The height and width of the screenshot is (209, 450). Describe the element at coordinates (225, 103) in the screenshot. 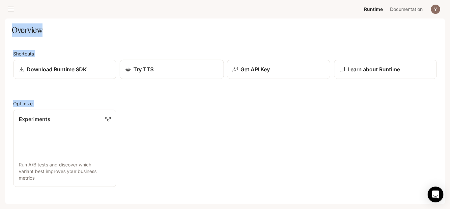

I see `h2: Optimize` at that location.